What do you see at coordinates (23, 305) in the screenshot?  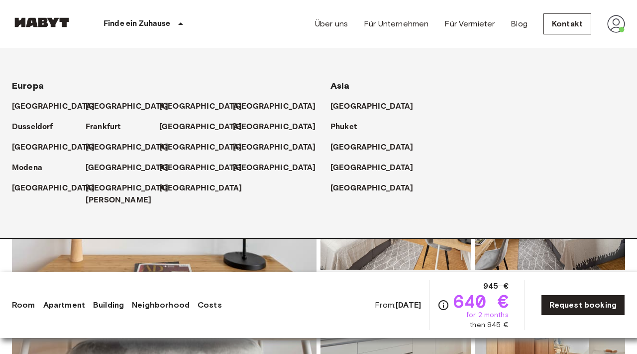 I see `a: Room` at bounding box center [23, 305].